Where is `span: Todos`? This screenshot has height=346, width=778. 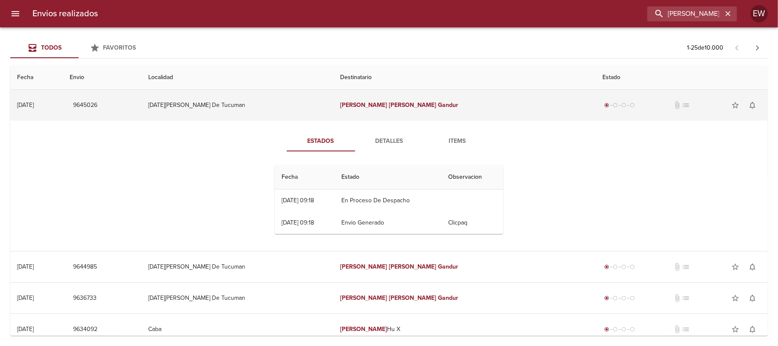
span: Todos is located at coordinates (51, 47).